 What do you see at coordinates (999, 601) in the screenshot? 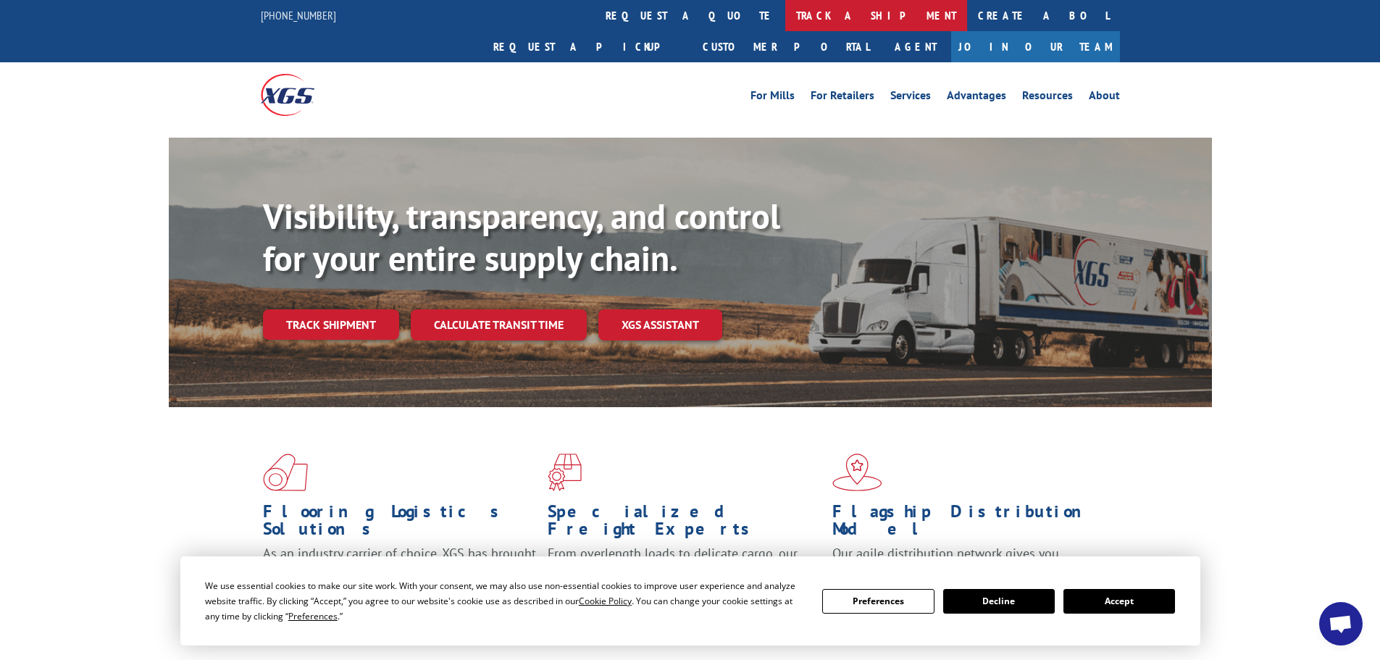
I see `button: Decline` at bounding box center [999, 601].